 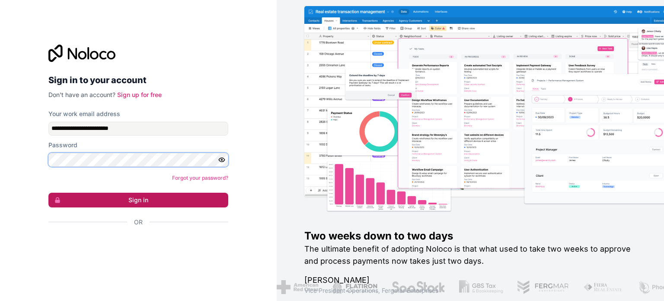 I want to click on label: Your work email address, so click(x=84, y=114).